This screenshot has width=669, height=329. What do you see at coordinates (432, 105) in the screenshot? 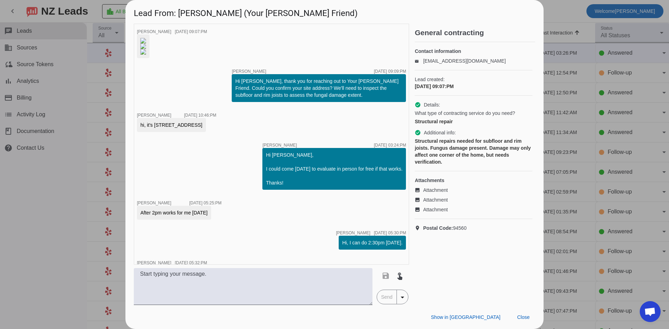
I see `span: Details:` at bounding box center [432, 105].